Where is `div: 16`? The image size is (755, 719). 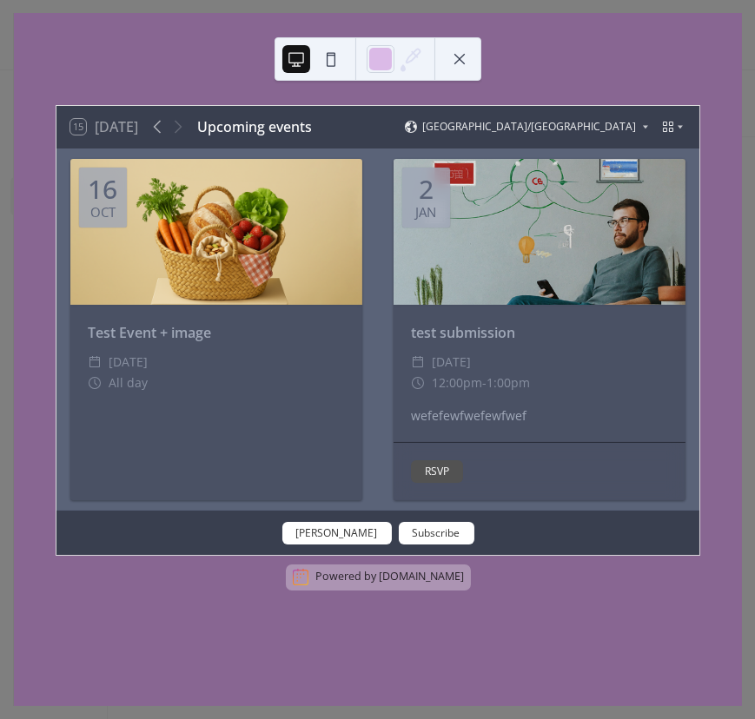
div: 16 is located at coordinates (103, 189).